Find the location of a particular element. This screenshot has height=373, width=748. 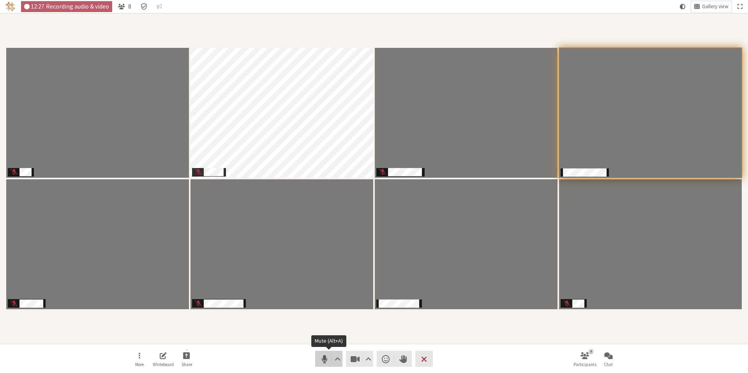

button: Mute (Alt+A) is located at coordinates (329, 359).